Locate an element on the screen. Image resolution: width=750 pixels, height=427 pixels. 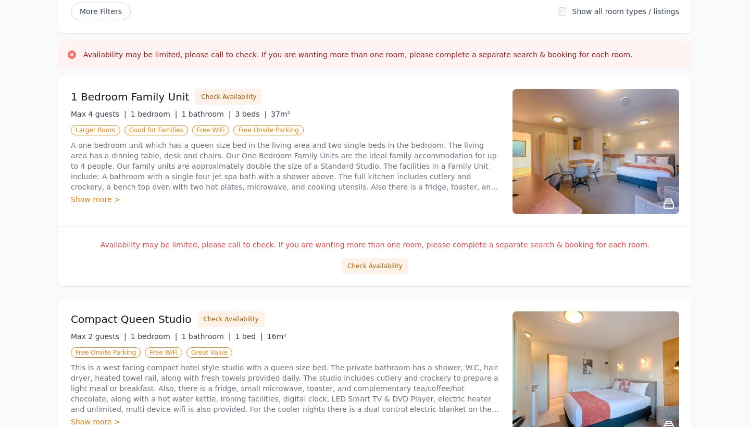
p: Availability may be limited, please call to check. If you are wanting more than one room, please ... is located at coordinates (375, 245).